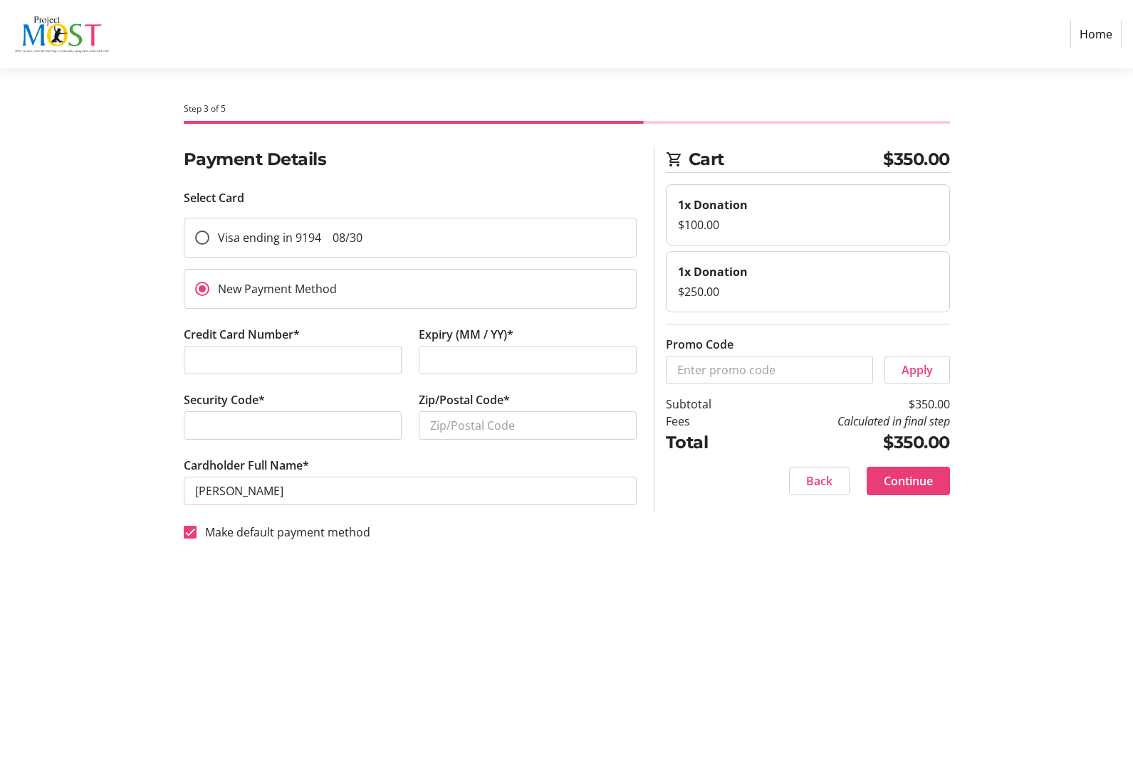  What do you see at coordinates (908, 481) in the screenshot?
I see `span: Continue` at bounding box center [908, 481].